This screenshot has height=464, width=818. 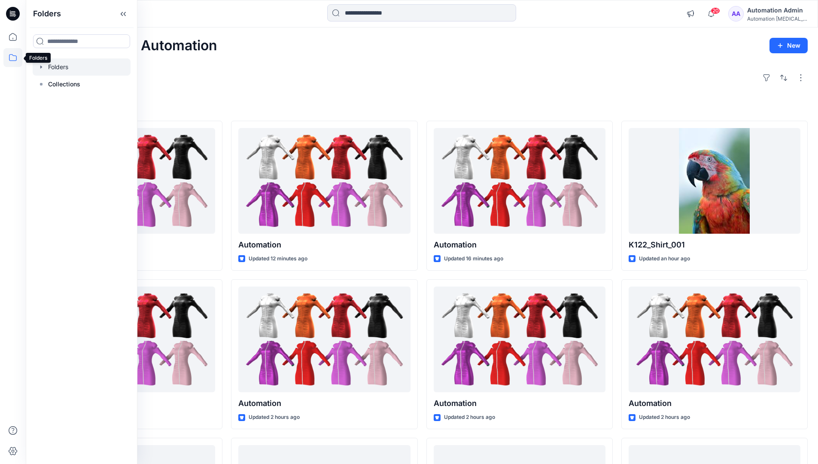 I want to click on p: Updated 12 minutes ago, so click(x=278, y=258).